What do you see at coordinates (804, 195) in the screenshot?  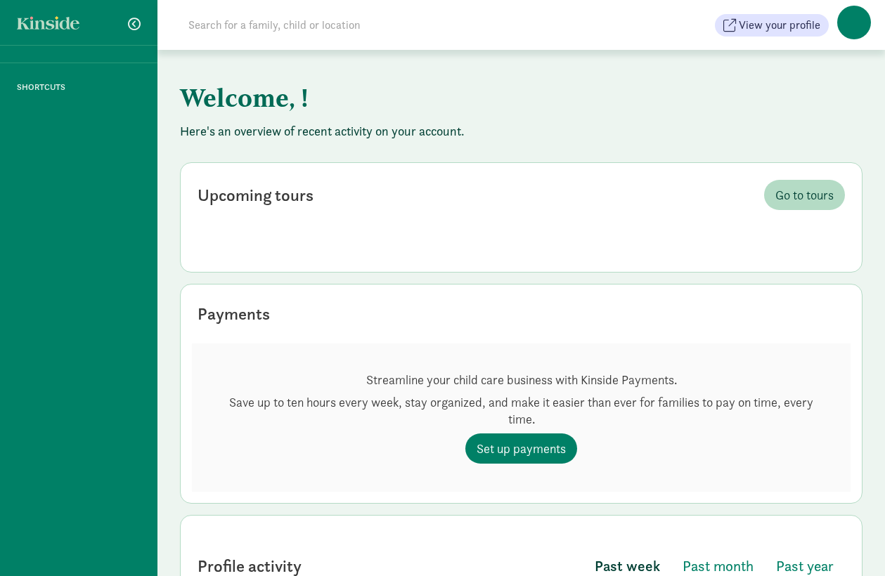 I see `a: Go to tours` at bounding box center [804, 195].